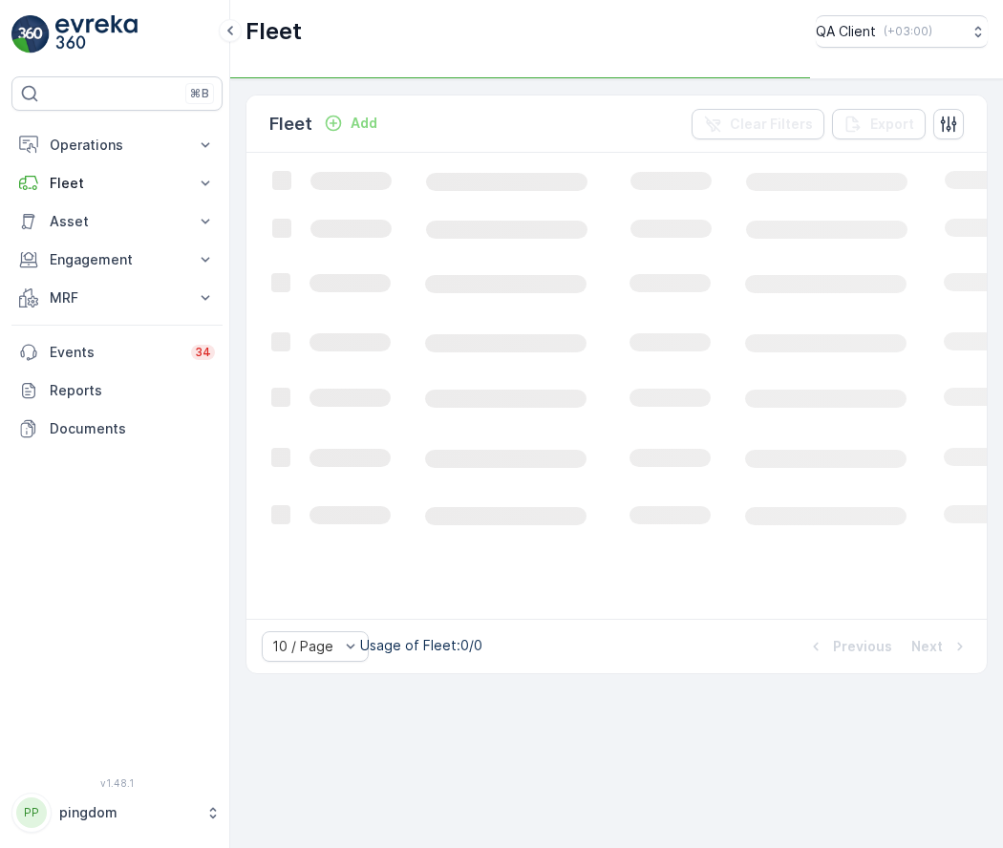  What do you see at coordinates (116, 145) in the screenshot?
I see `button: Operations` at bounding box center [116, 145].